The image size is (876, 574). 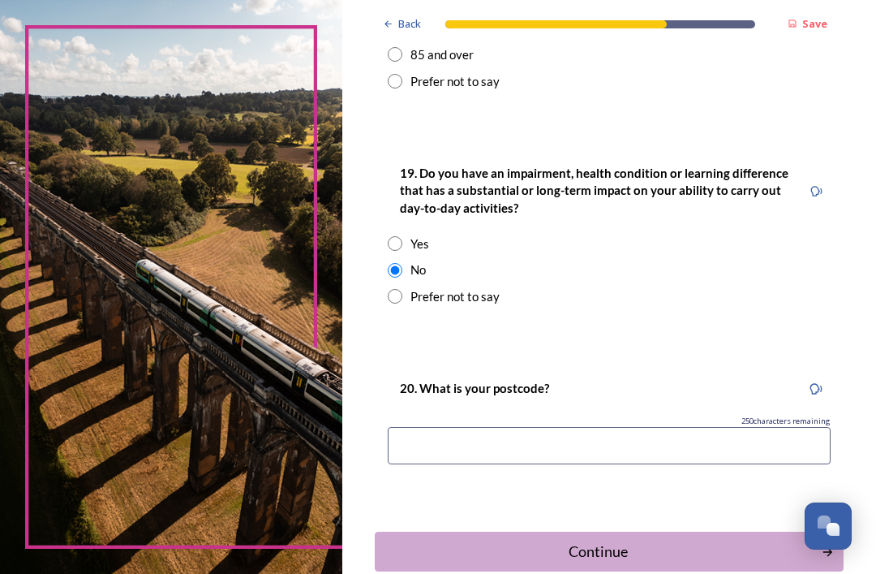 What do you see at coordinates (814, 24) in the screenshot?
I see `strong: Save` at bounding box center [814, 24].